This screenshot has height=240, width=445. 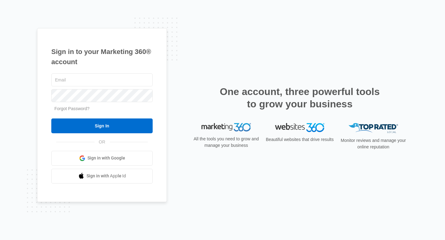 I want to click on img: Marketing 360, so click(x=226, y=128).